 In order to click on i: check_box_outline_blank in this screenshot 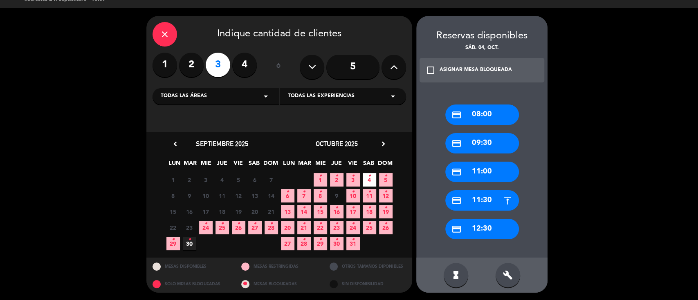, I will do `click(430, 70)`.